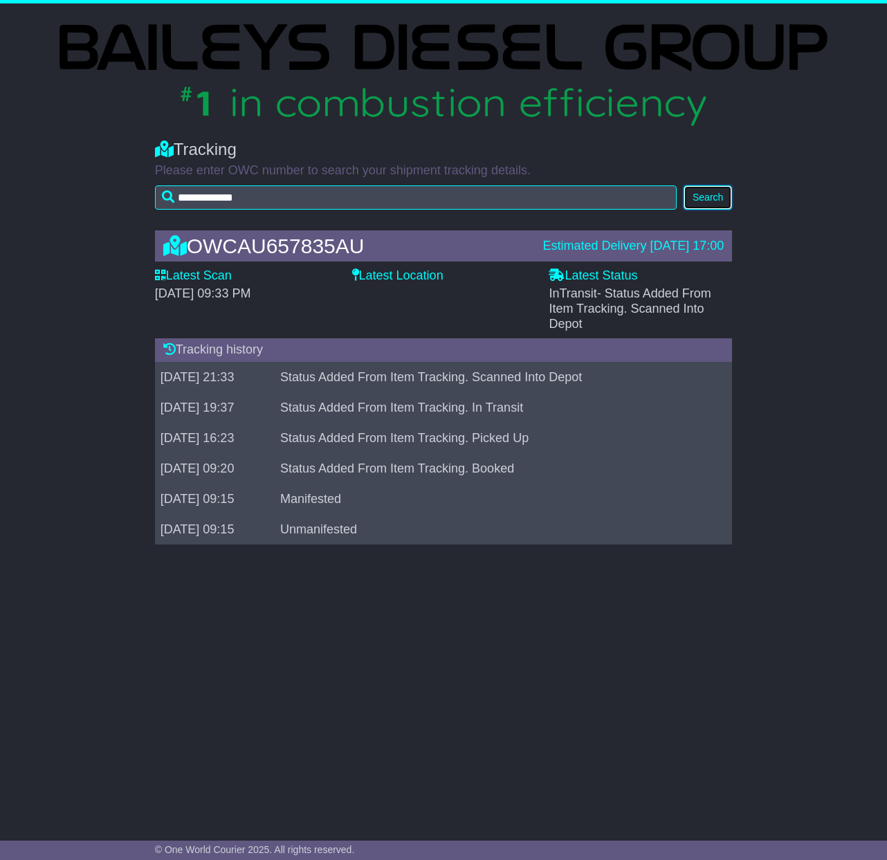 The height and width of the screenshot is (860, 887). Describe the element at coordinates (444, 75) in the screenshot. I see `img: GetCustomerLogo` at that location.